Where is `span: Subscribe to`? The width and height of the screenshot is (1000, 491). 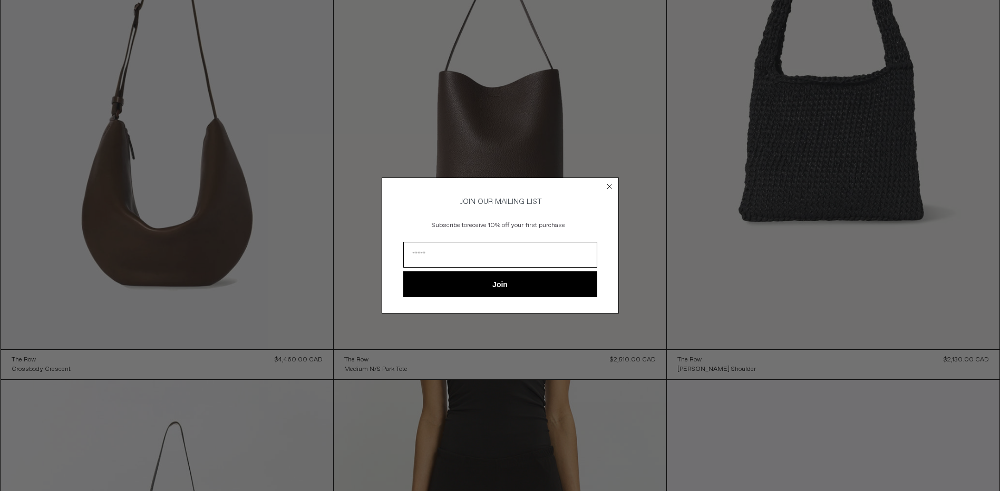
span: Subscribe to is located at coordinates (449, 226).